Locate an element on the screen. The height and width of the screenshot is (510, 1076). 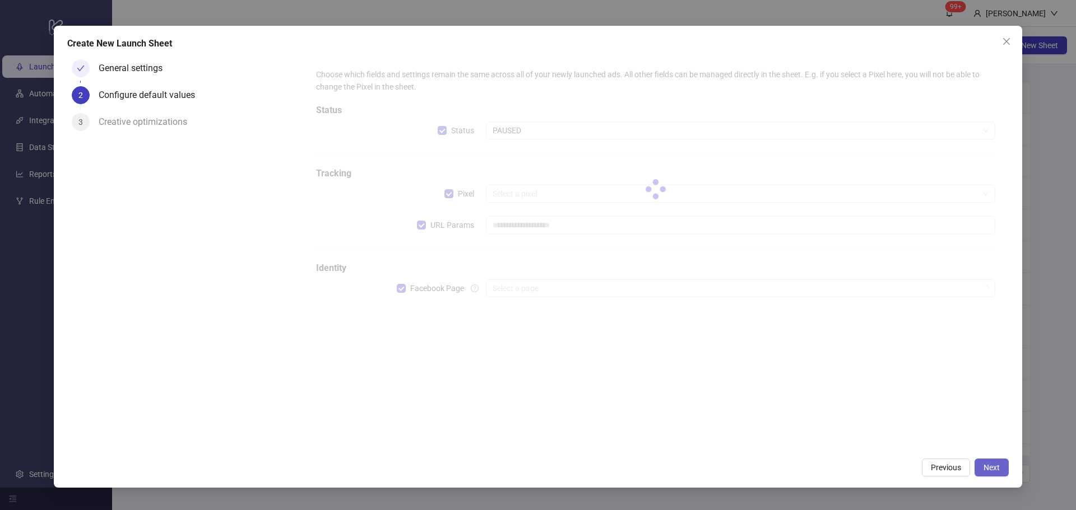
span: Next is located at coordinates (991, 468).